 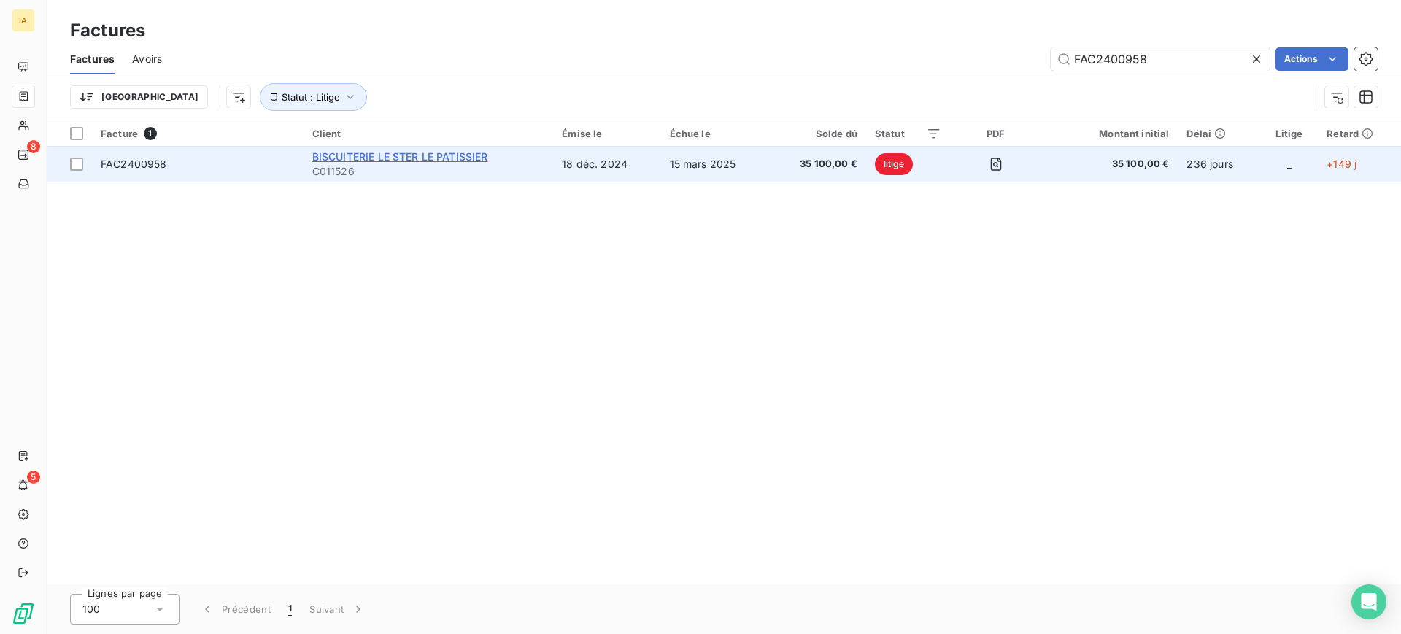 I want to click on div: Retard, so click(x=1360, y=134).